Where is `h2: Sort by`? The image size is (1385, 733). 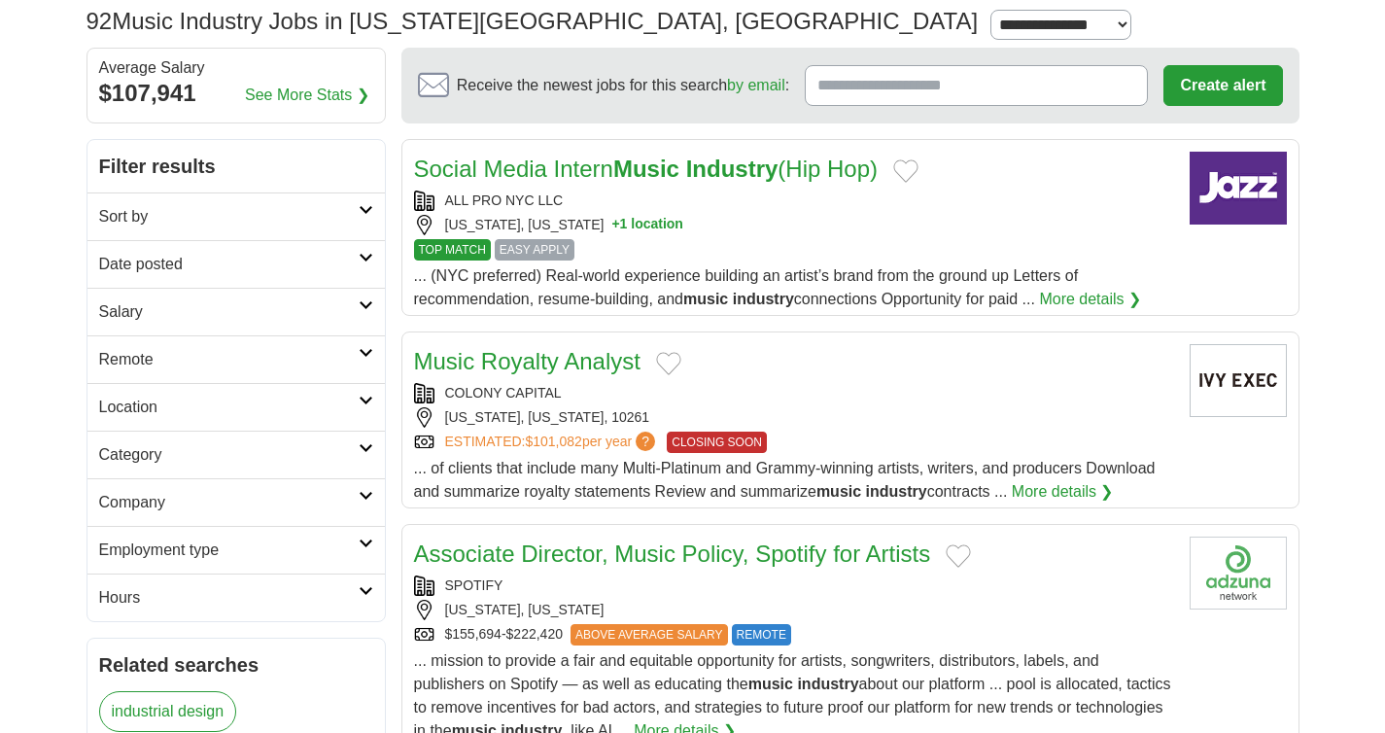
h2: Sort by is located at coordinates (228, 217).